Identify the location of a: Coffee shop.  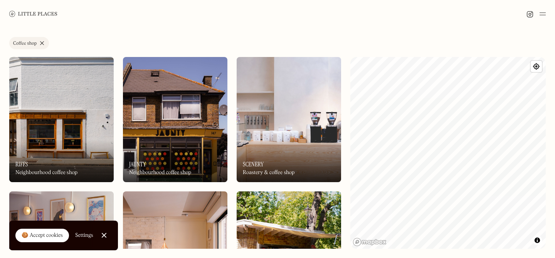
(29, 43).